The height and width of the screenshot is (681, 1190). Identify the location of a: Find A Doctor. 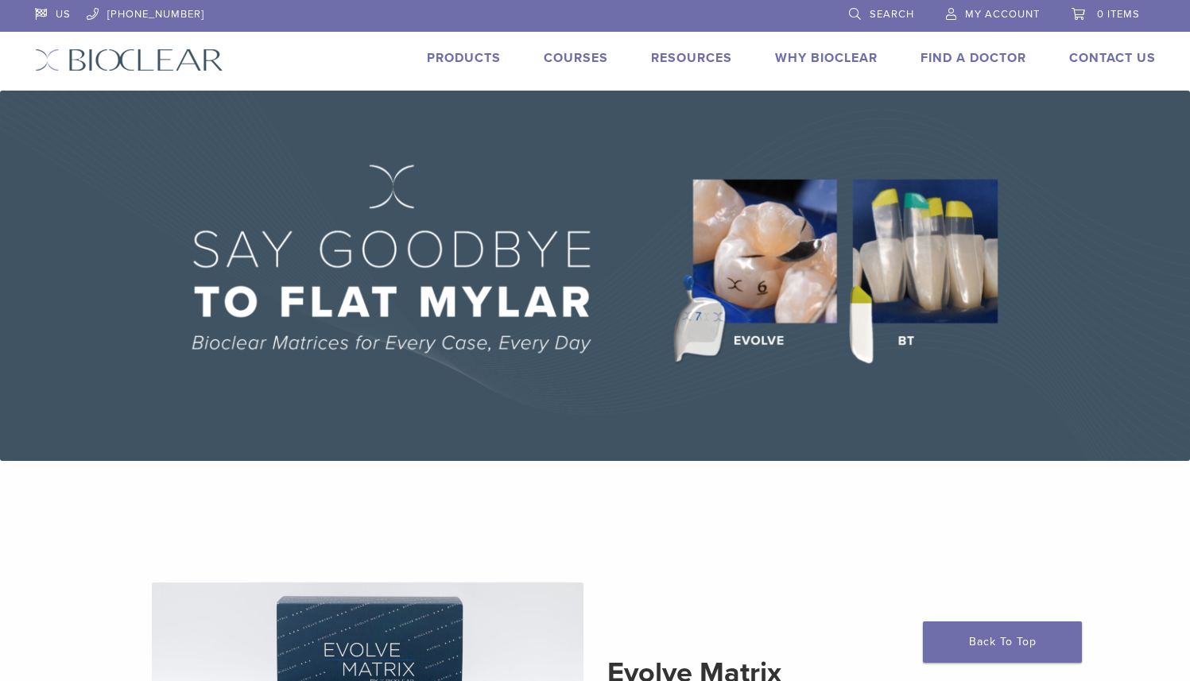
(973, 58).